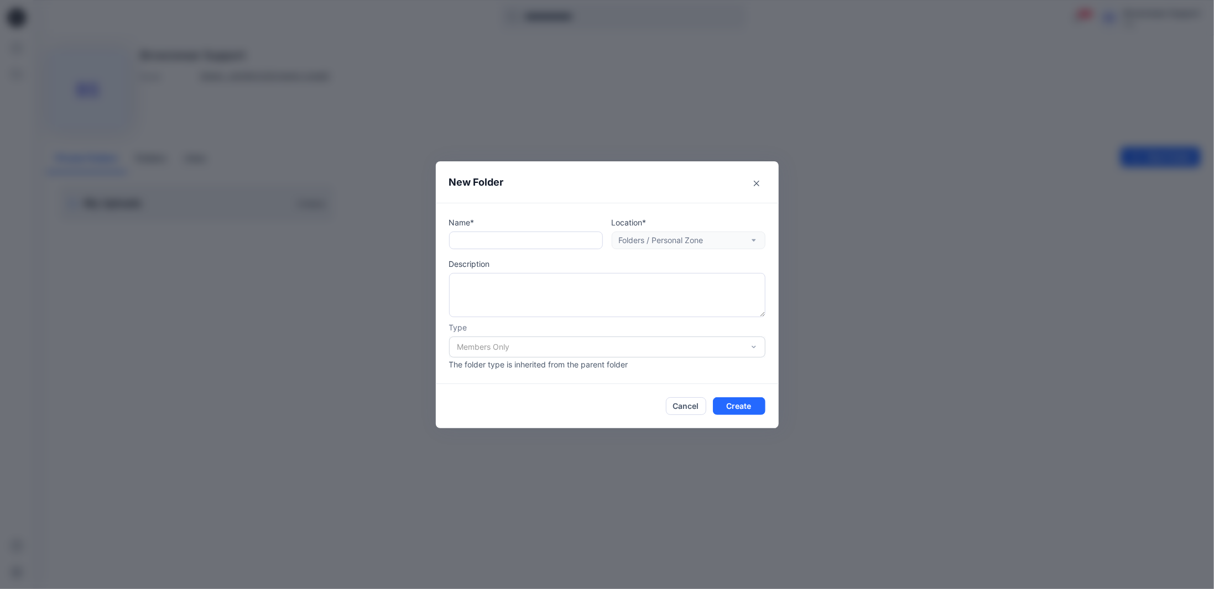 The height and width of the screenshot is (589, 1214). Describe the element at coordinates (607, 182) in the screenshot. I see `header: New Folder` at that location.